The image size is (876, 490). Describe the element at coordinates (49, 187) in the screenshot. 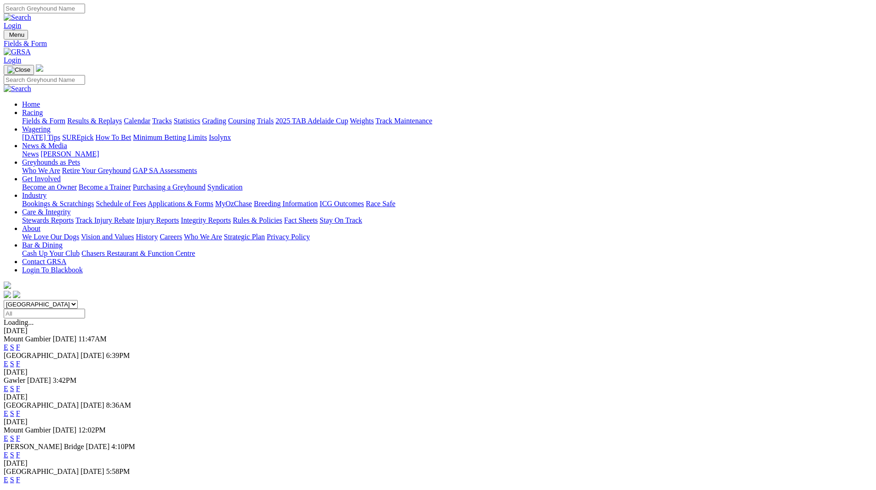

I see `a: Become an Owner` at that location.